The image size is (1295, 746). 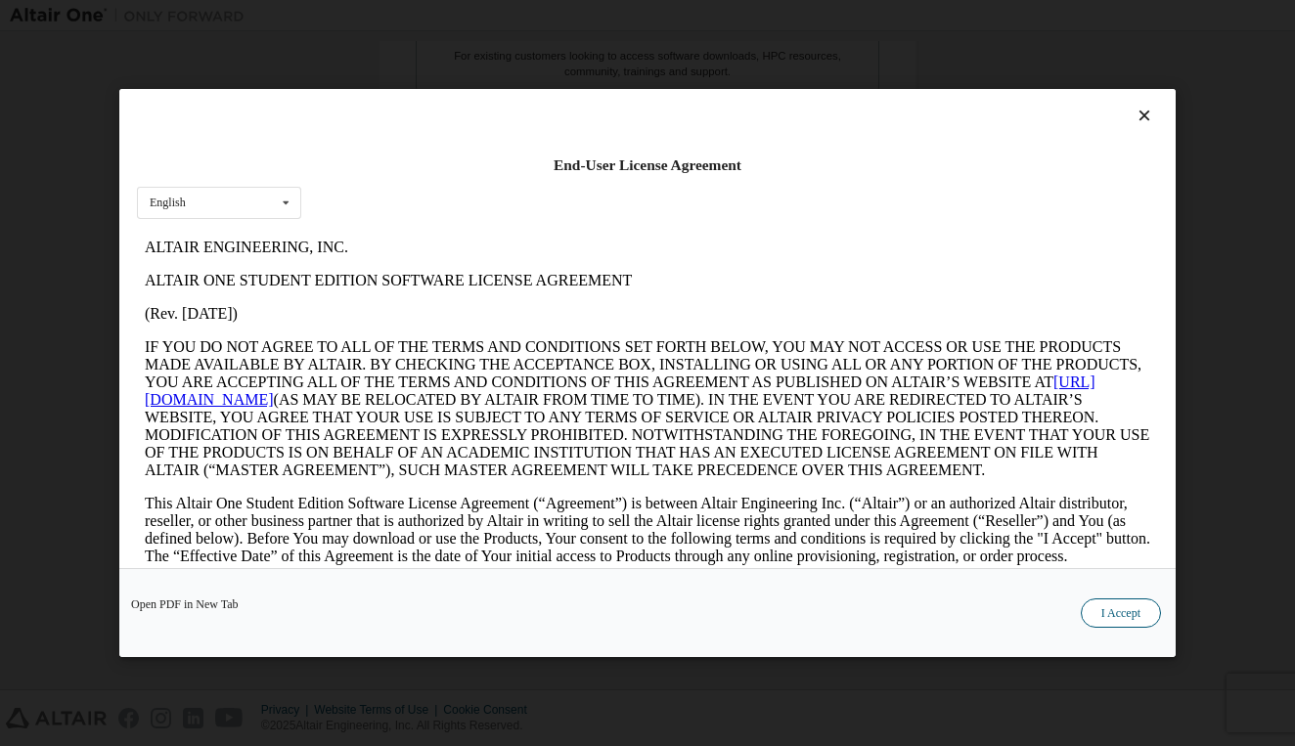 I want to click on p: ALTAIR ENGINEERING, INC., so click(x=510, y=17).